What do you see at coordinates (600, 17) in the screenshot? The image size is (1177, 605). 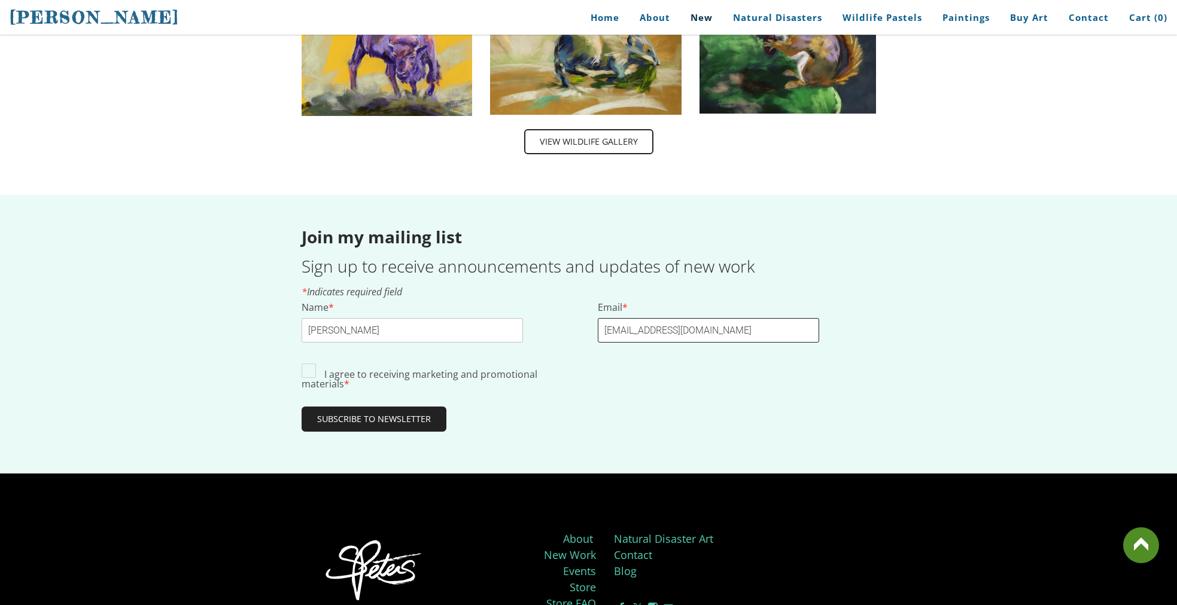 I see `a: Home` at bounding box center [600, 17].